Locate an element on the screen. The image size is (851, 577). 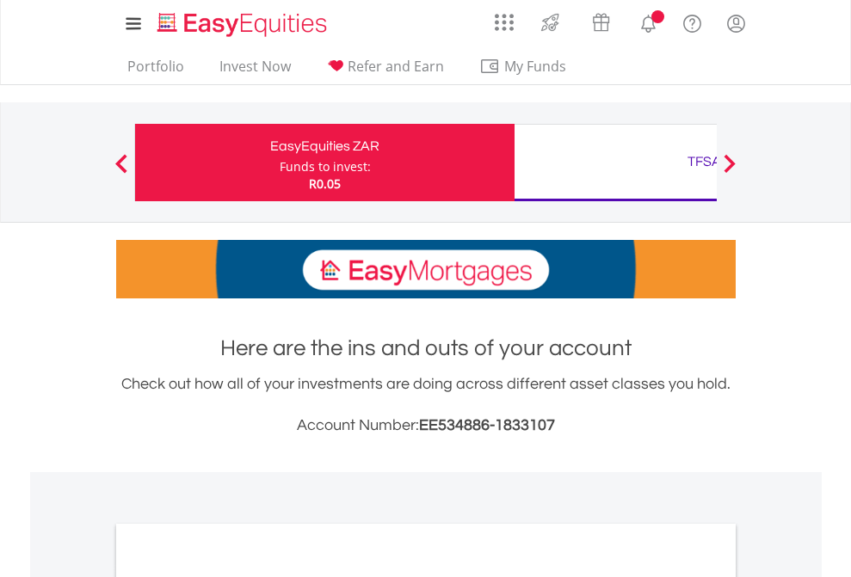
button: Previous is located at coordinates (121, 171).